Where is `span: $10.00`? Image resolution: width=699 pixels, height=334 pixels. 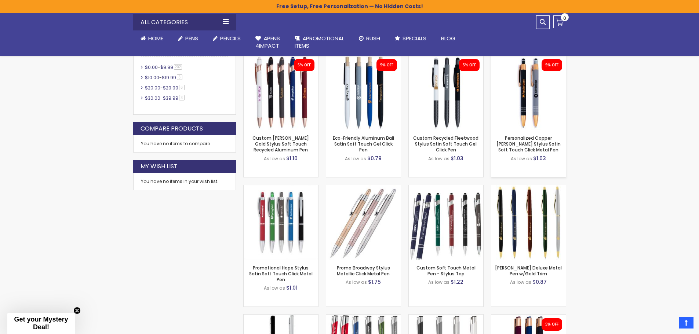 span: $10.00 is located at coordinates (152, 77).